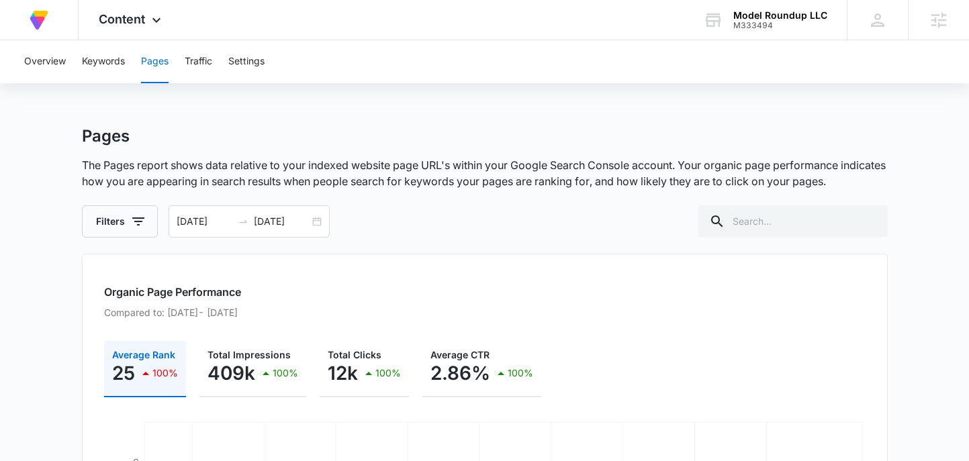 The height and width of the screenshot is (461, 969). I want to click on h1: Pages, so click(105, 136).